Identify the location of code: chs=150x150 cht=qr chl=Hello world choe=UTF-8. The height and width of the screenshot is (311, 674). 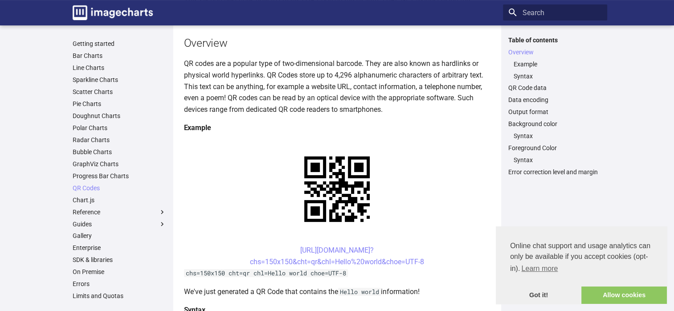
(266, 273).